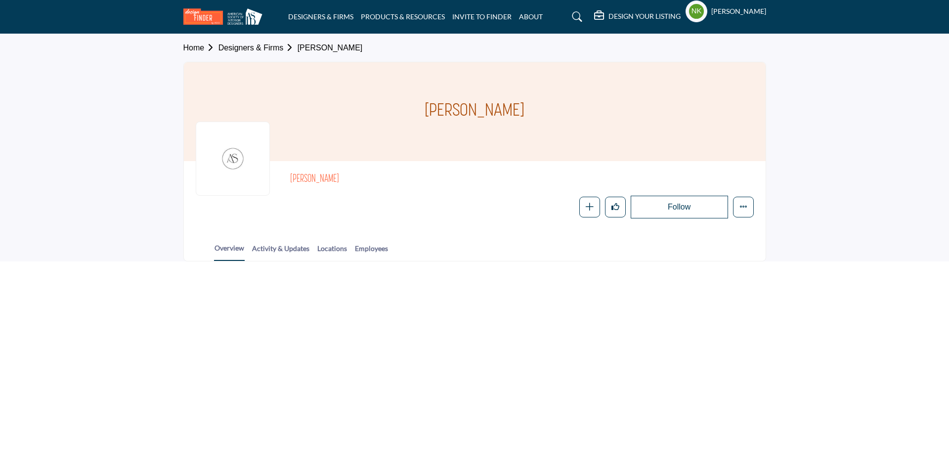 The width and height of the screenshot is (949, 467). I want to click on a: Overview, so click(229, 252).